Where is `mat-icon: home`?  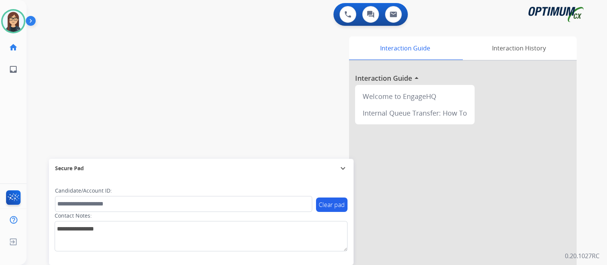
mat-icon: home is located at coordinates (13, 47).